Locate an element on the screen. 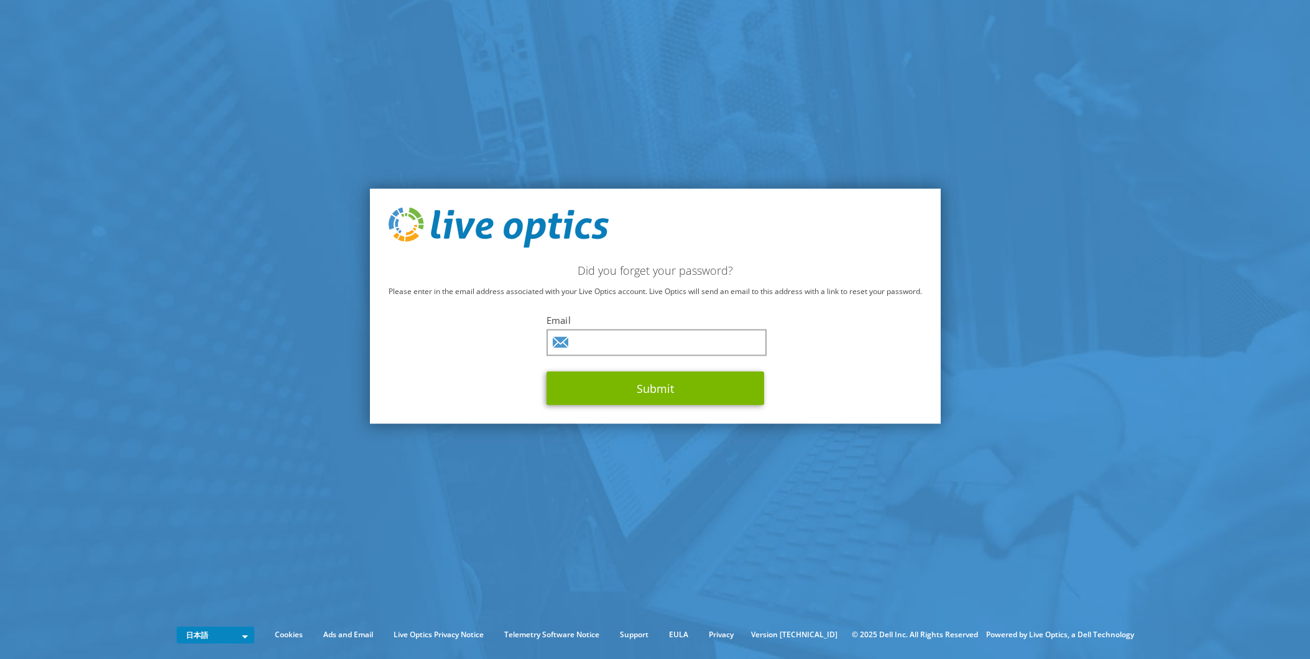  a: Privacy is located at coordinates (721, 635).